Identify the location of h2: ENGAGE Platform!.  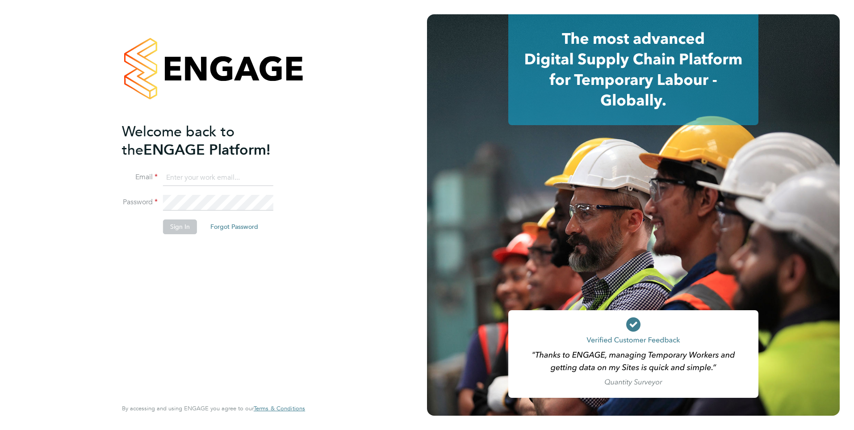
(209, 141).